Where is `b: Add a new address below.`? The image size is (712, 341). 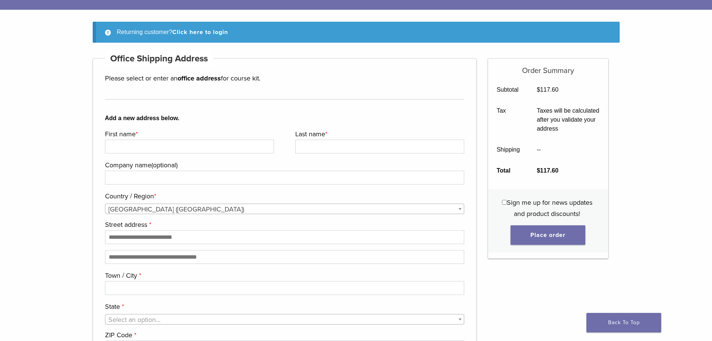
b: Add a new address below. is located at coordinates (285, 118).